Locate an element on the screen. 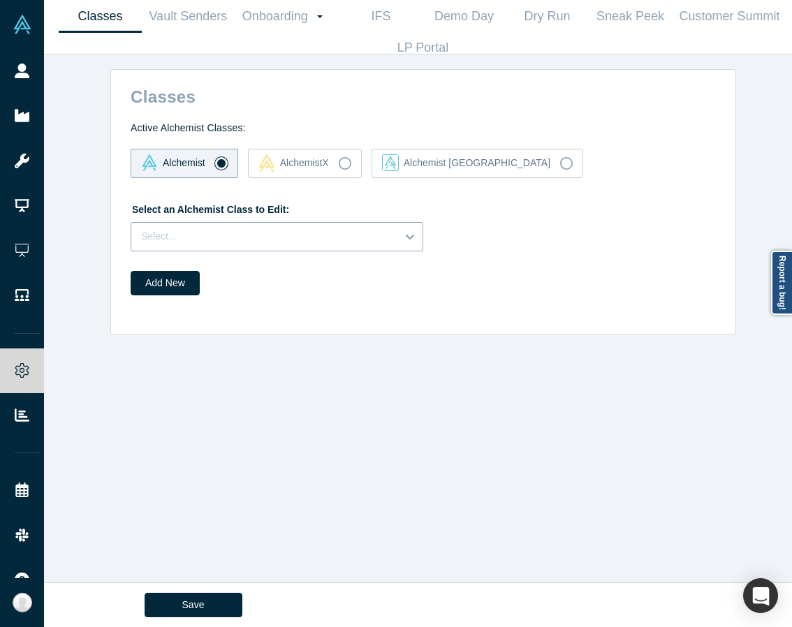 This screenshot has height=627, width=792. img: Anna Sanchez's Account is located at coordinates (22, 603).